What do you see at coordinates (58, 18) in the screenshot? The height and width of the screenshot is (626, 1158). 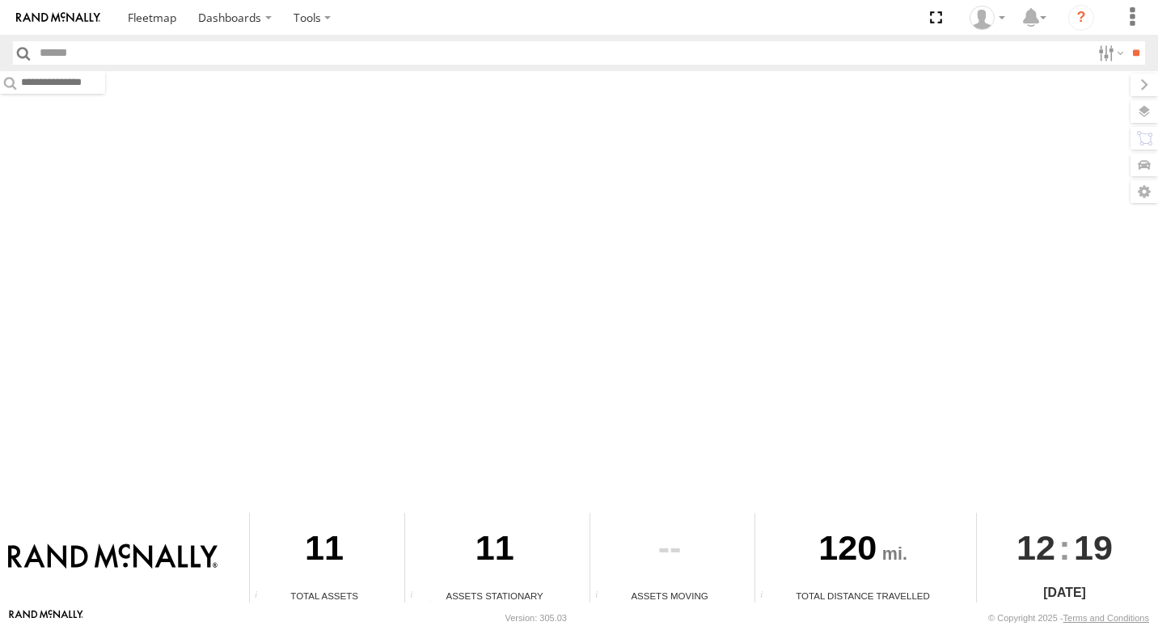 I see `img: rand-logo.svg` at bounding box center [58, 18].